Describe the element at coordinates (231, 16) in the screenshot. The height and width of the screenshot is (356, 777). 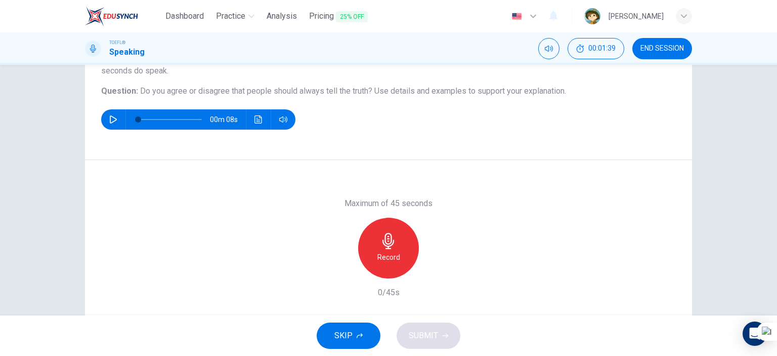
I see `span: Practice` at that location.